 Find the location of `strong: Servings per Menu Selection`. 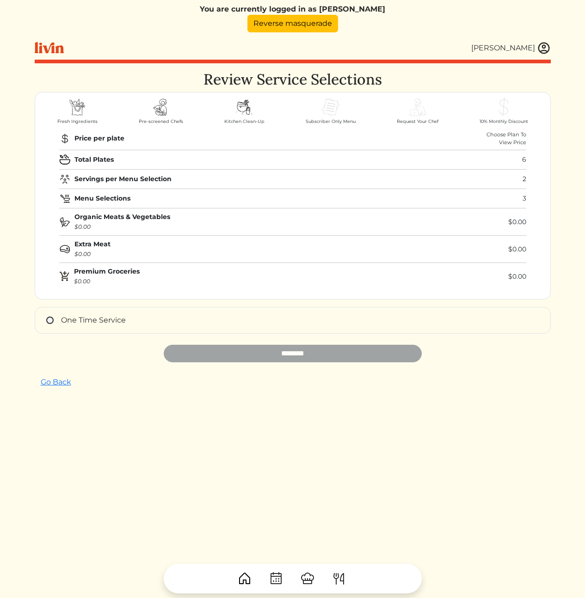

strong: Servings per Menu Selection is located at coordinates (123, 179).